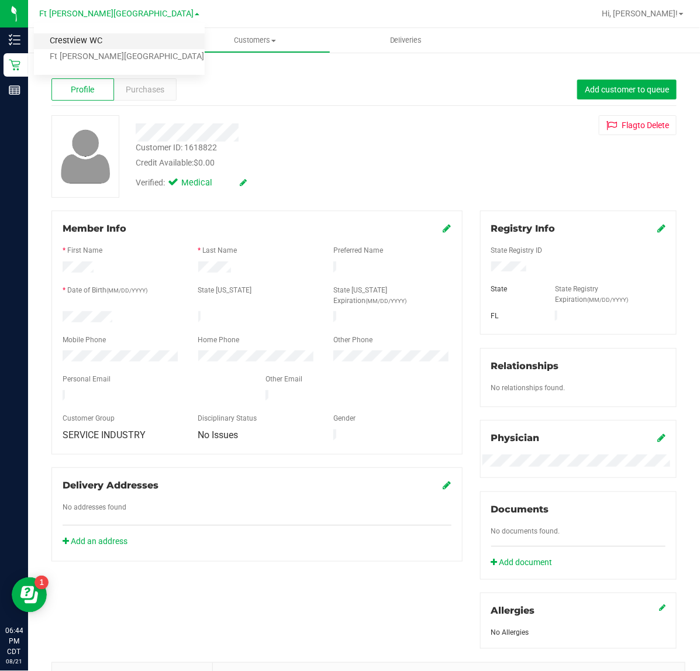  I want to click on label: State Registry Expiration, so click(610, 294).